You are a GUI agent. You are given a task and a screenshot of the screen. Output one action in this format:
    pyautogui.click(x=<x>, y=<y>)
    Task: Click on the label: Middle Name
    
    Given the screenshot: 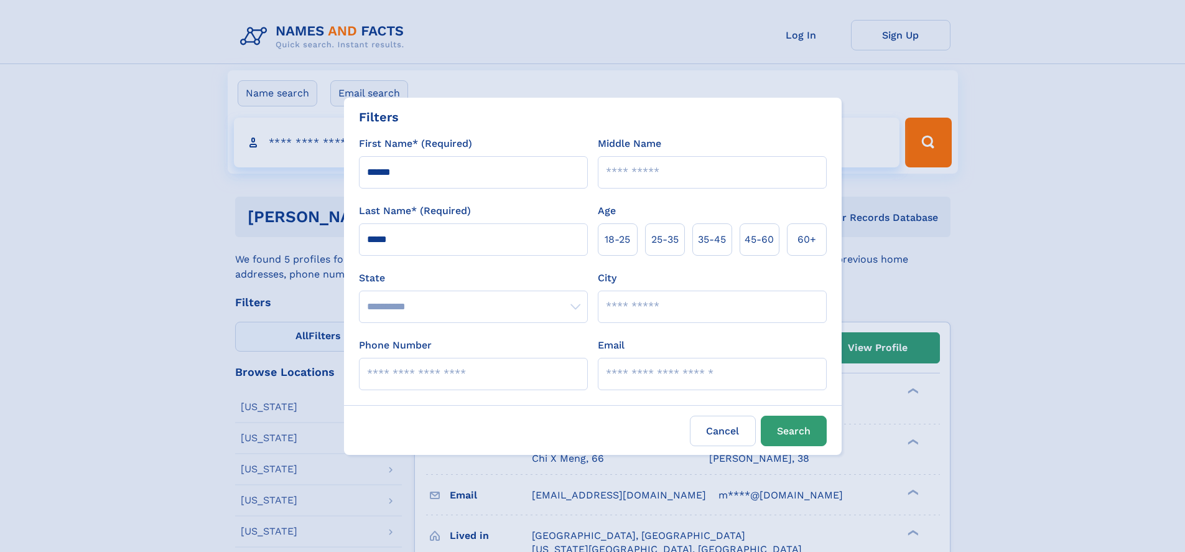 What is the action you would take?
    pyautogui.click(x=629, y=144)
    